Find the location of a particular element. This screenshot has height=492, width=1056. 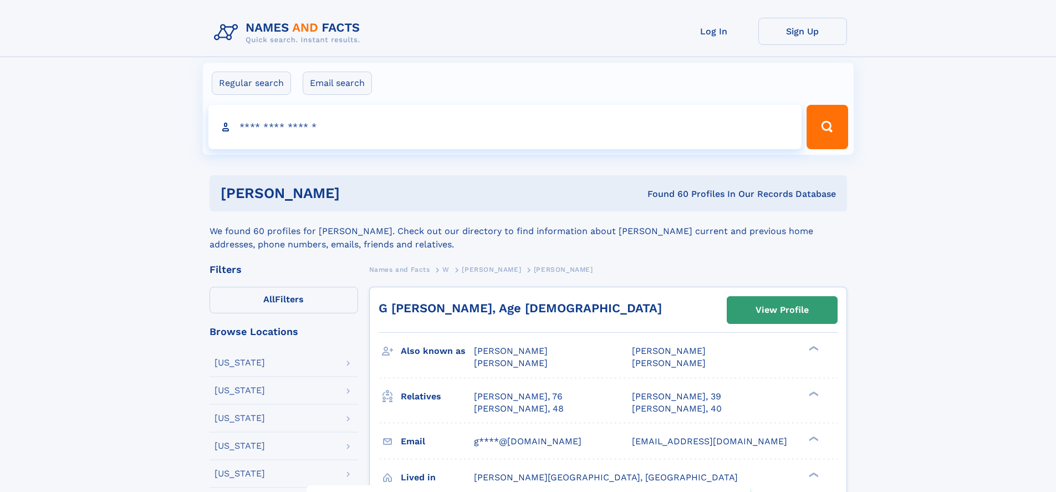

a: W is located at coordinates (446, 269).